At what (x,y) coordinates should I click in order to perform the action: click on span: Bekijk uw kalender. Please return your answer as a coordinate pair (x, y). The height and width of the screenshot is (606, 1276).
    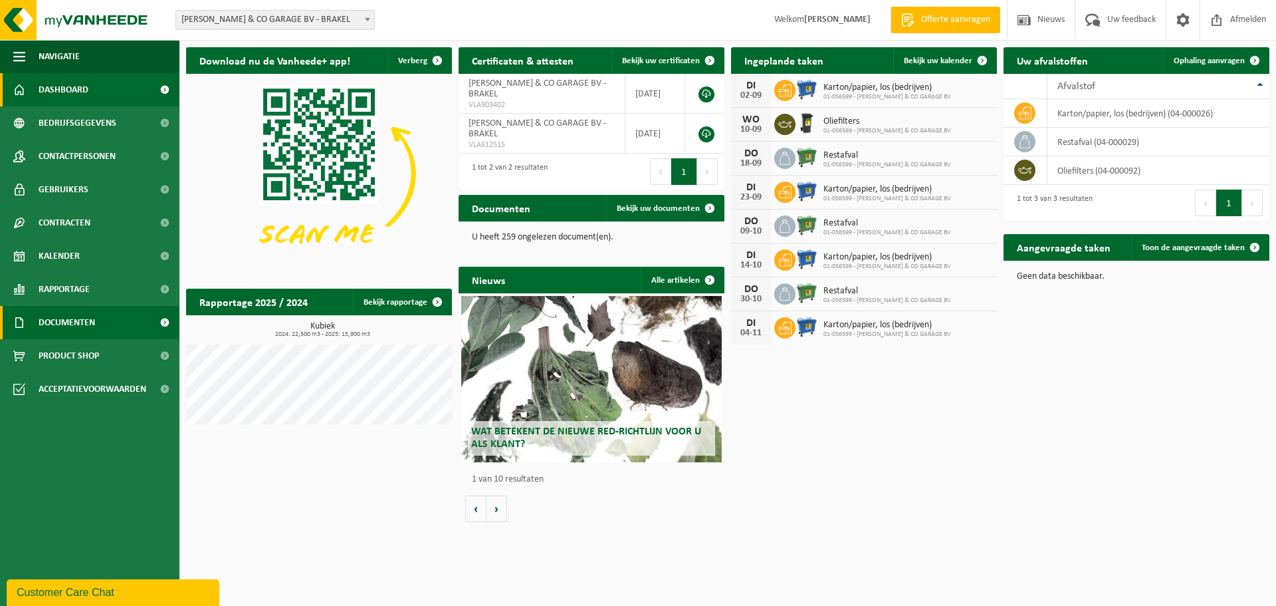
    Looking at the image, I should click on (938, 60).